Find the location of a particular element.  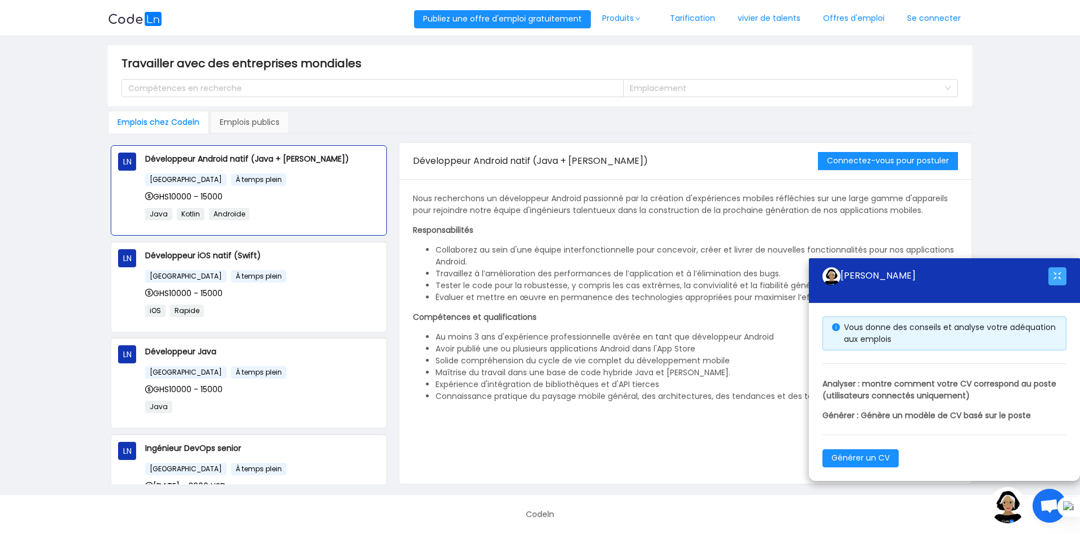

font: Générer : Génère un modèle de CV basé sur le poste is located at coordinates (927, 415).